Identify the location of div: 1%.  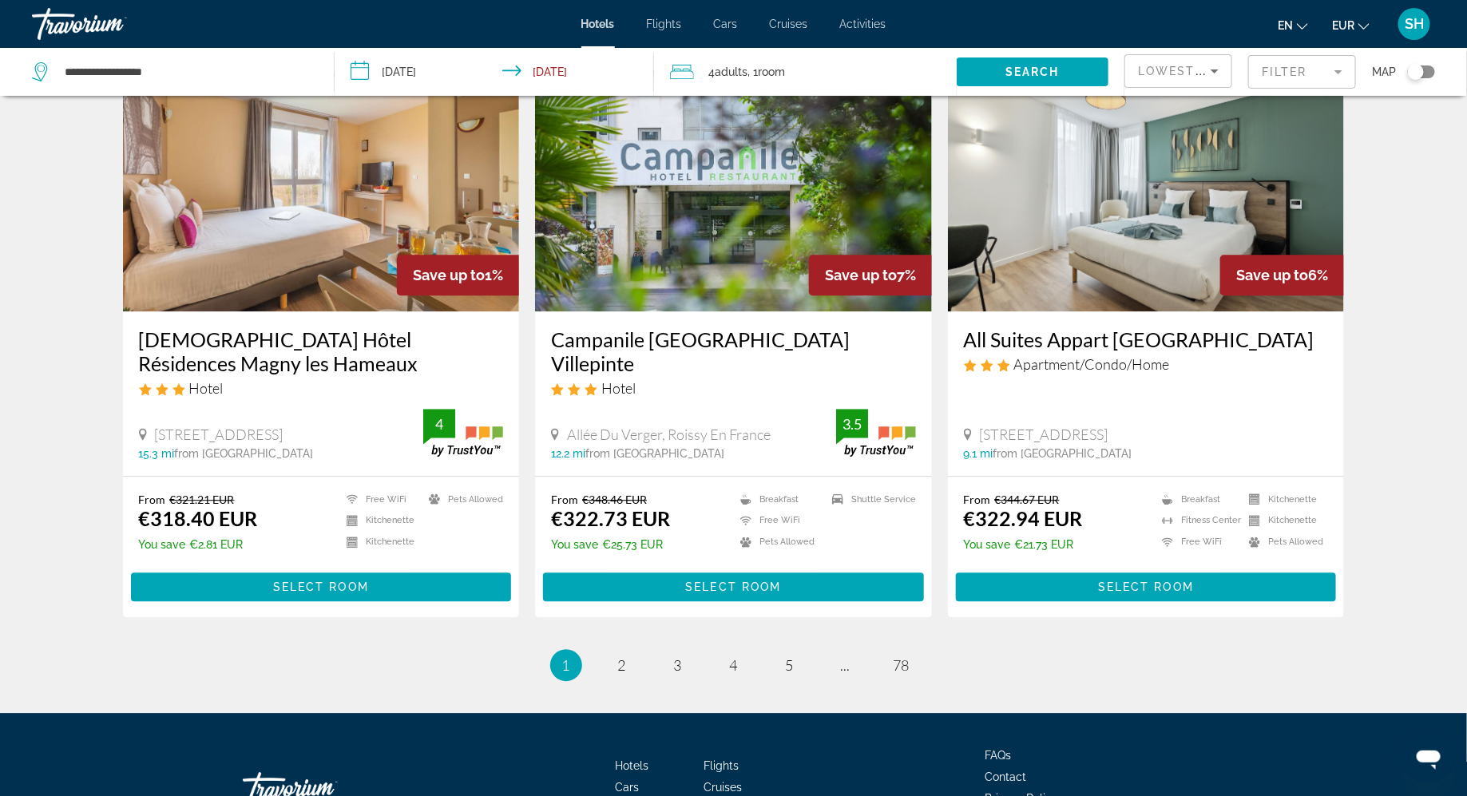
(458, 275).